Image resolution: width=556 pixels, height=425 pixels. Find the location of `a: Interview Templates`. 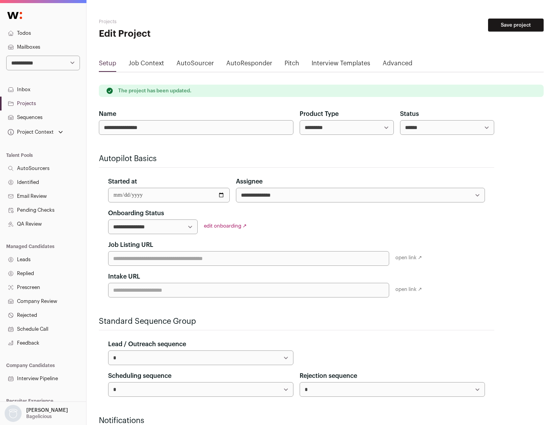

a: Interview Templates is located at coordinates (341, 65).